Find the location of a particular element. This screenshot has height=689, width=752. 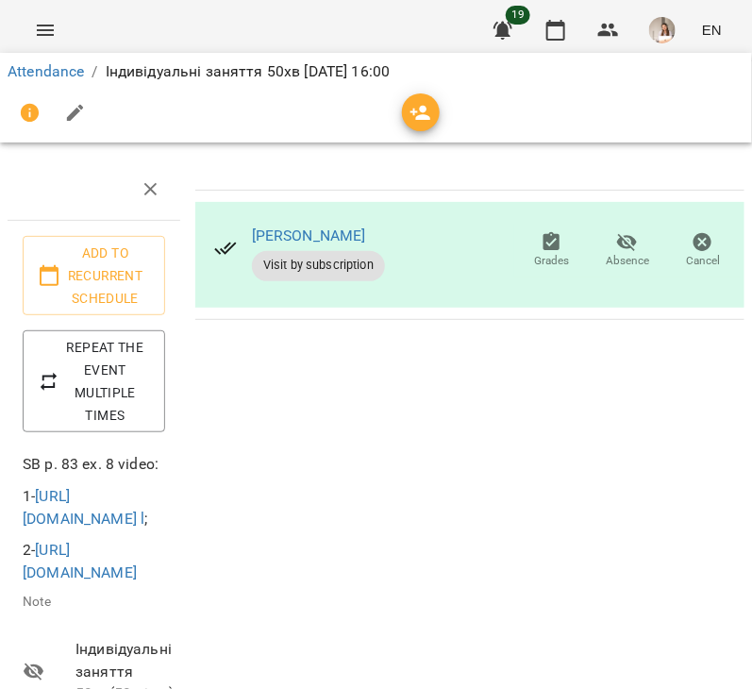

span: Visit by subscription is located at coordinates (318, 265).